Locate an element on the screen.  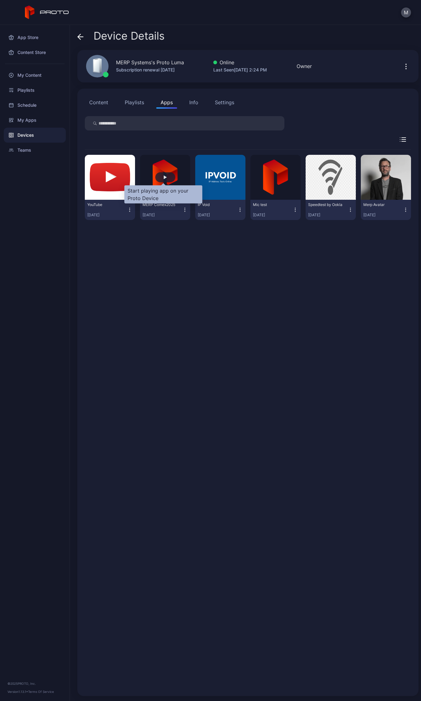
button: M is located at coordinates (406, 12).